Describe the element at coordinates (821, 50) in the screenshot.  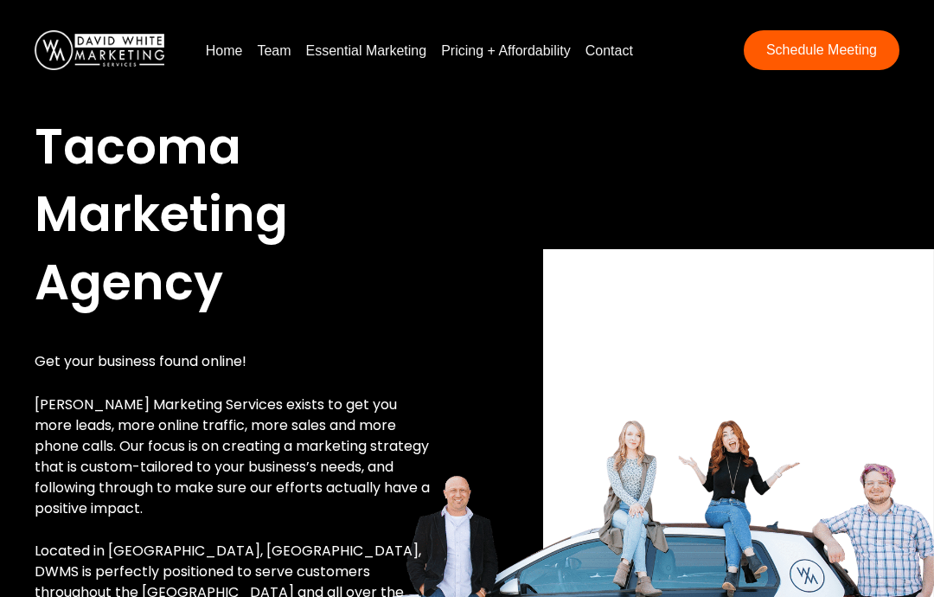
I see `a: Schedule Meeting` at that location.